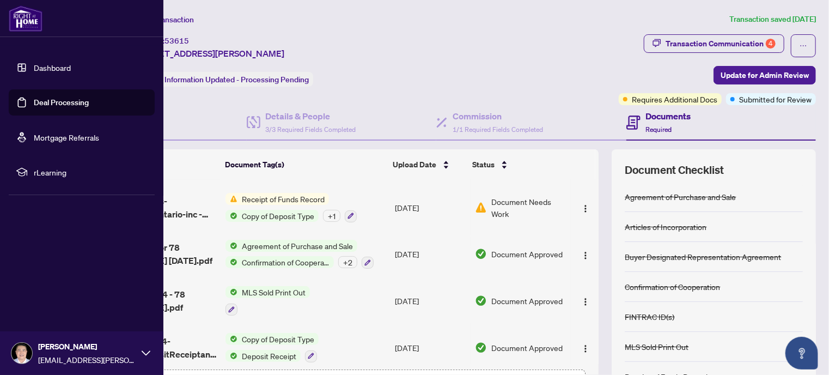 This screenshot has width=829, height=375. What do you see at coordinates (348, 262) in the screenshot?
I see `div: + 2` at bounding box center [348, 262].